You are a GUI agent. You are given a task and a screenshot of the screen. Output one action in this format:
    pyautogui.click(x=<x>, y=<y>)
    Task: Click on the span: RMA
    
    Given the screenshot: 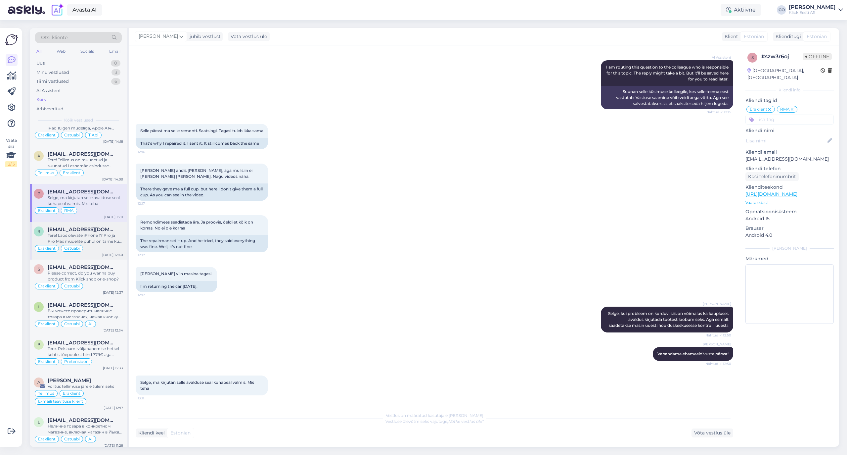 What is the action you would take?
    pyautogui.click(x=69, y=210)
    